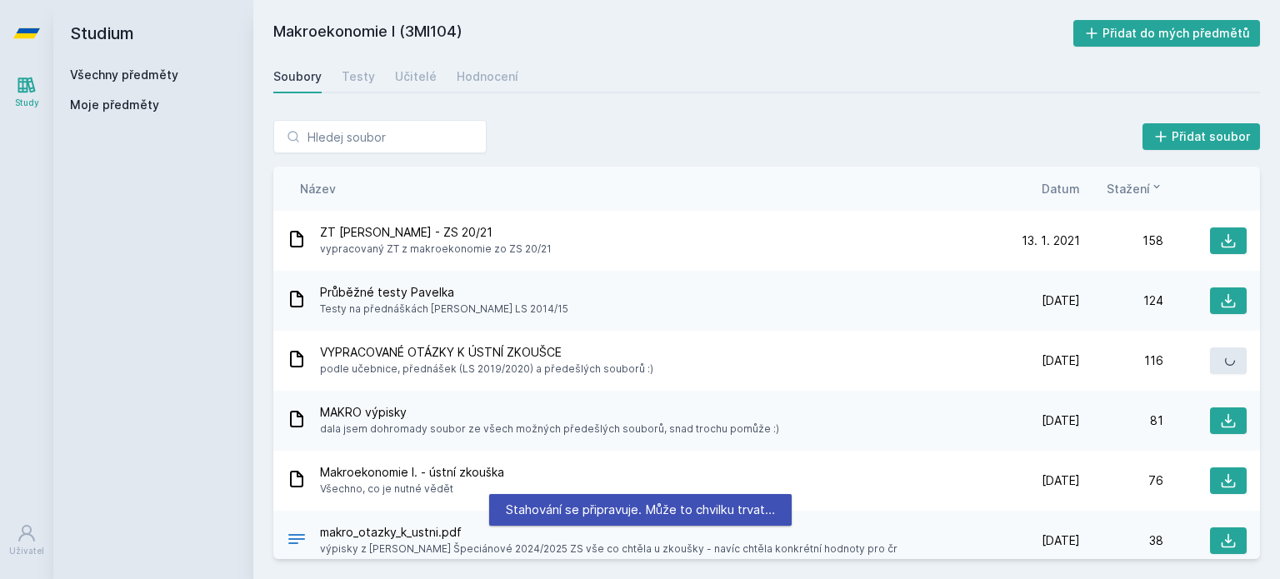  Describe the element at coordinates (1166, 33) in the screenshot. I see `button: Přidat do mých předmětů` at that location.